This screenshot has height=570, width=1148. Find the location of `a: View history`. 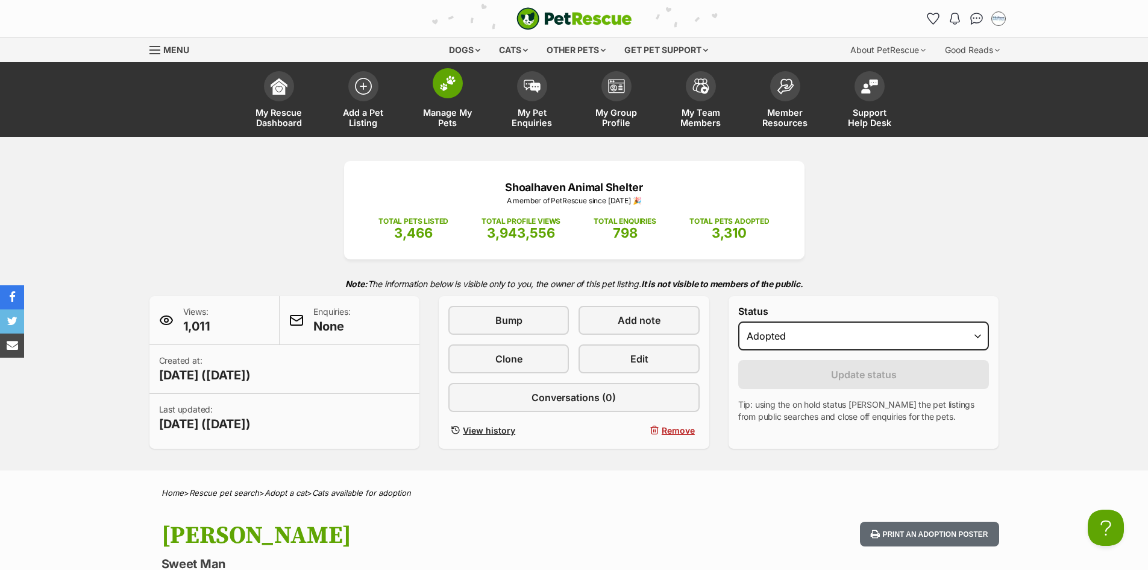

a: View history is located at coordinates (509, 430).